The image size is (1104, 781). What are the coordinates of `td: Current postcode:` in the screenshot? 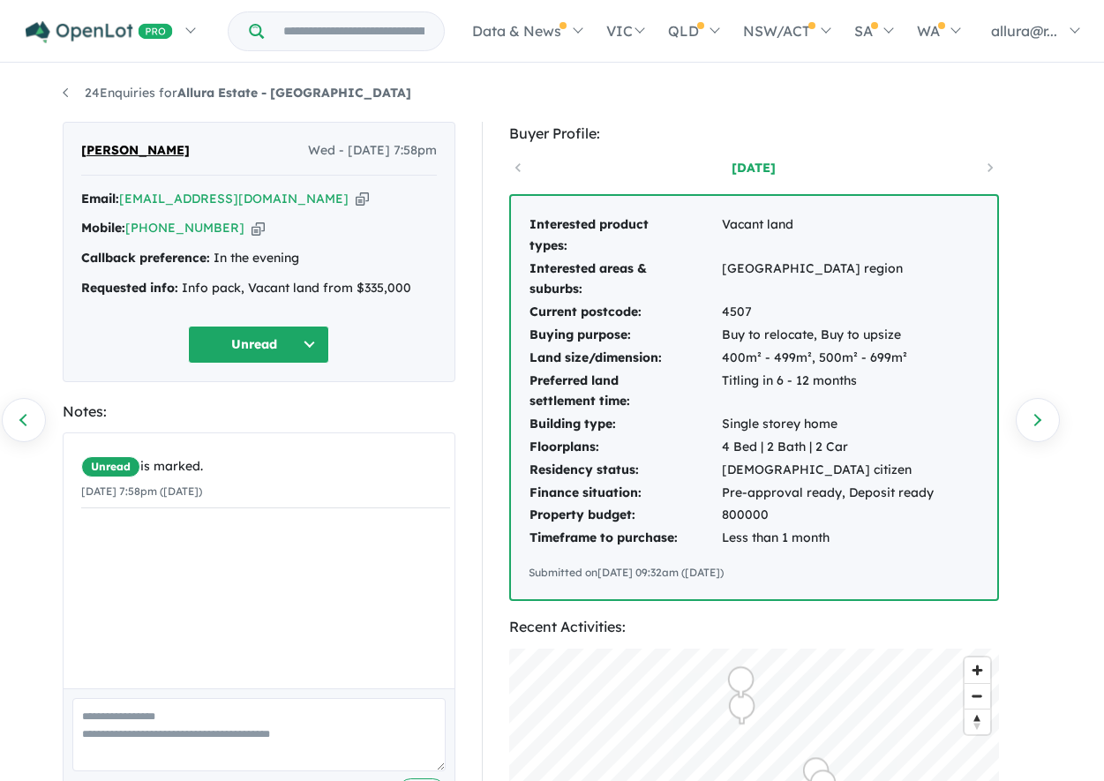 It's located at (625, 312).